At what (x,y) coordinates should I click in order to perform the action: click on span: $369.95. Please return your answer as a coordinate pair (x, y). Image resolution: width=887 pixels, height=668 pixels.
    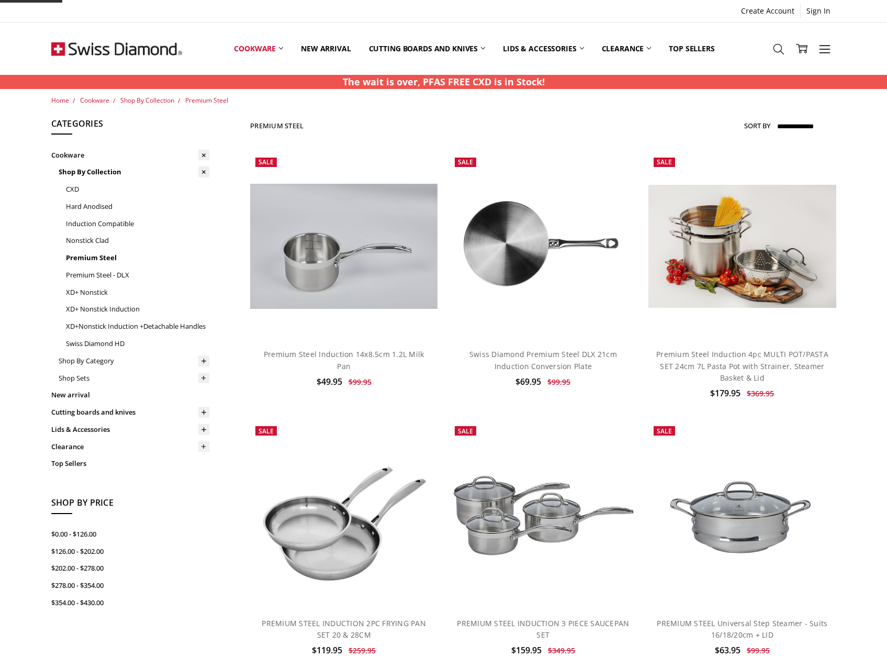
    Looking at the image, I should click on (760, 393).